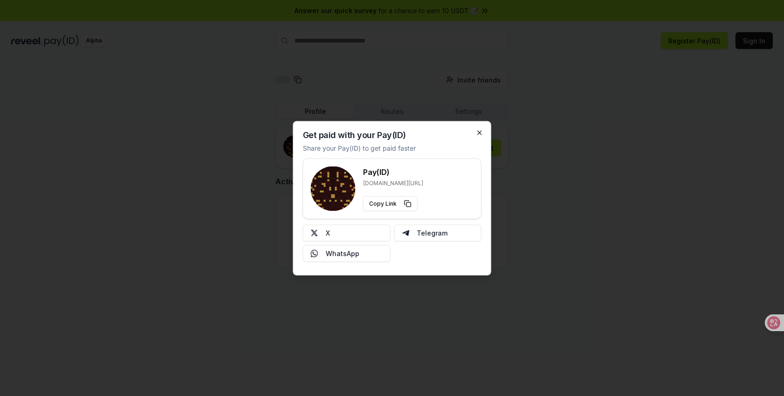 This screenshot has width=784, height=396. Describe the element at coordinates (359, 147) in the screenshot. I see `p: Share your Pay(ID) to get paid faster` at that location.